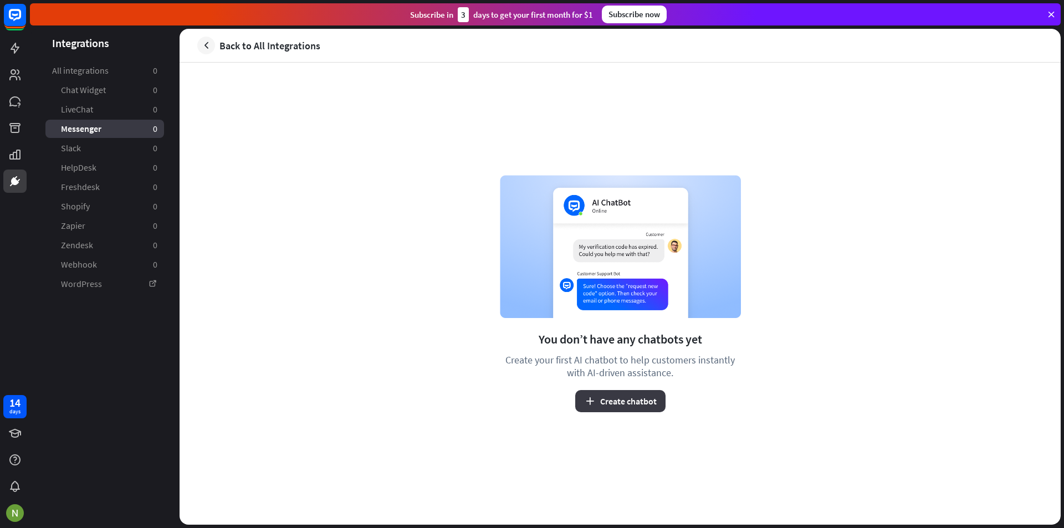  What do you see at coordinates (75, 206) in the screenshot?
I see `span: Shopify` at bounding box center [75, 206].